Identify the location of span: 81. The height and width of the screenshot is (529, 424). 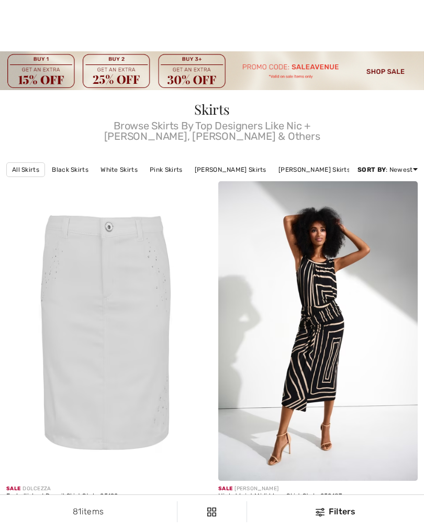
(77, 511).